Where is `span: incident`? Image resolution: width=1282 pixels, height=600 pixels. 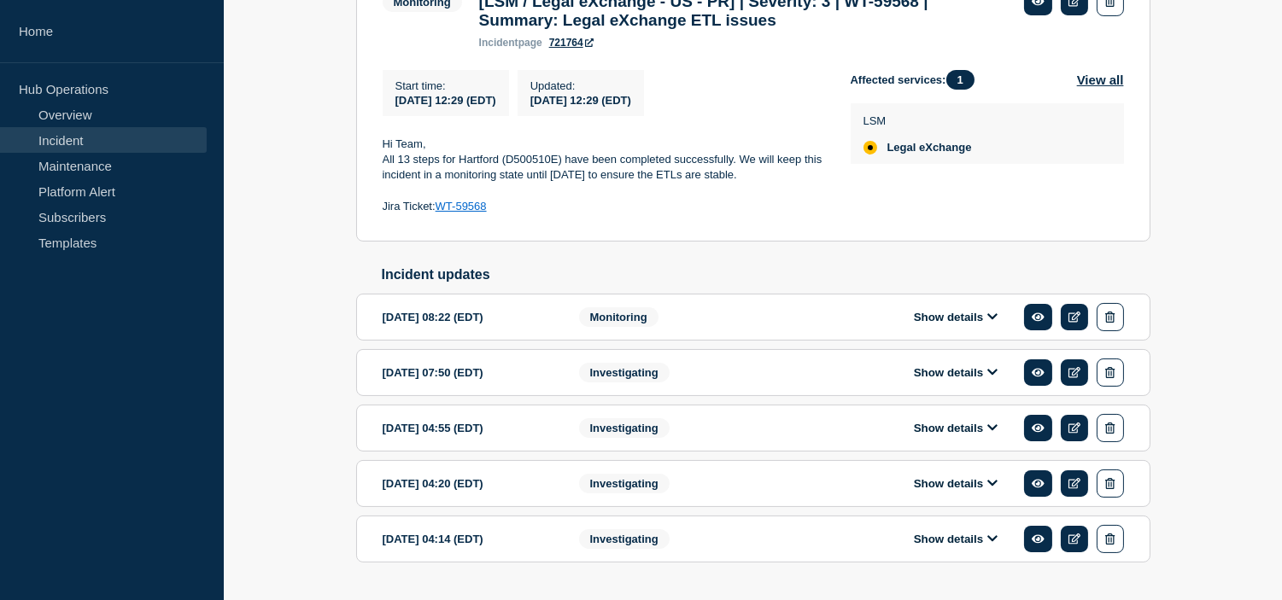
span: incident is located at coordinates (499, 43).